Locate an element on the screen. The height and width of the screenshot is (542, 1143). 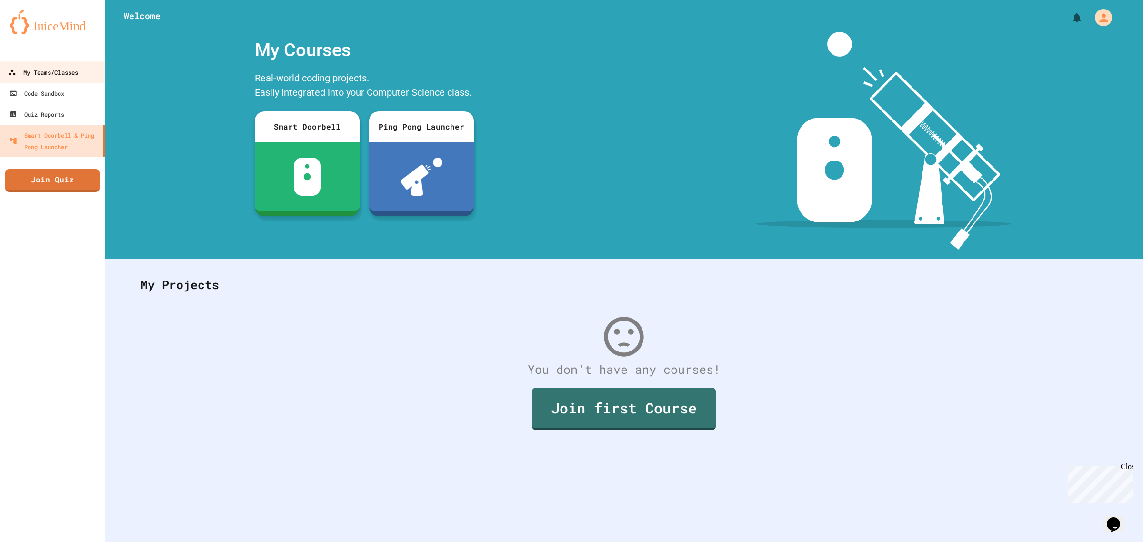
div: Smart Doorbell & Ping Pong Launcher is located at coordinates (54, 141).